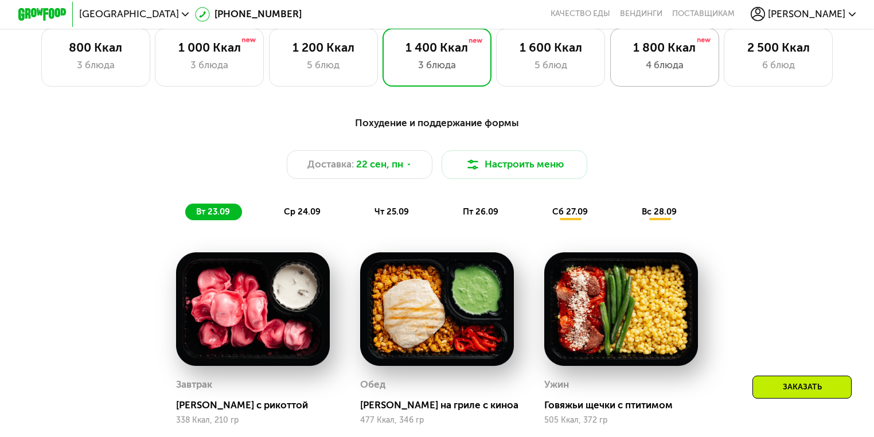 The image size is (874, 437). I want to click on div: 6 блюд, so click(778, 65).